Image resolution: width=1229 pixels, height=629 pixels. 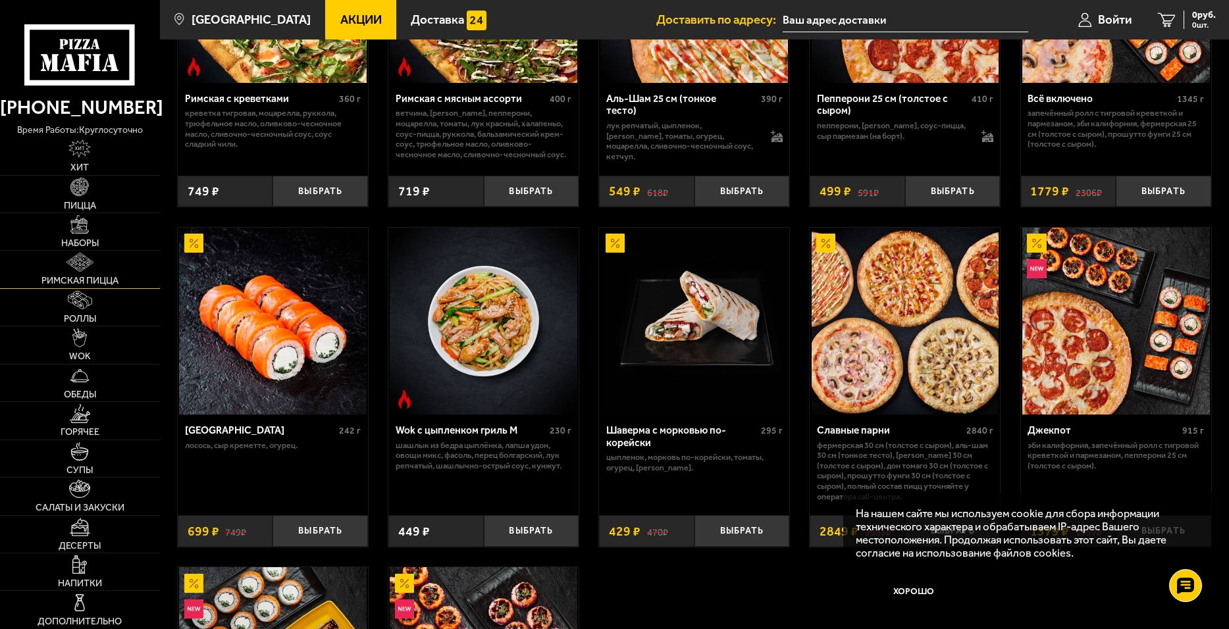 What do you see at coordinates (890, 430) in the screenshot?
I see `div: Славные парни` at bounding box center [890, 430].